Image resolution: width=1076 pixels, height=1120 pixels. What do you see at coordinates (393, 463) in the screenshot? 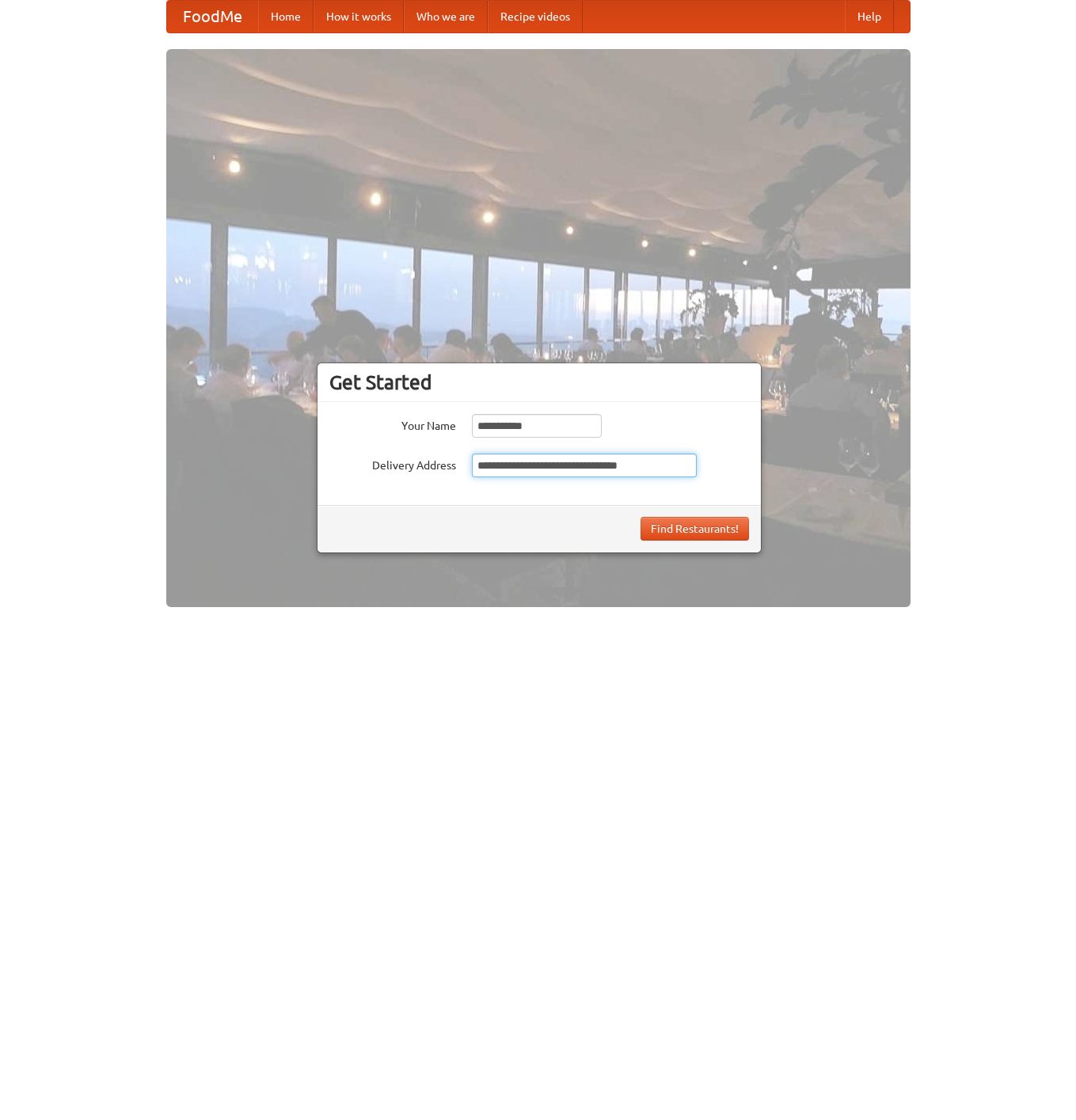
I see `label: Delivery Address` at bounding box center [393, 463].